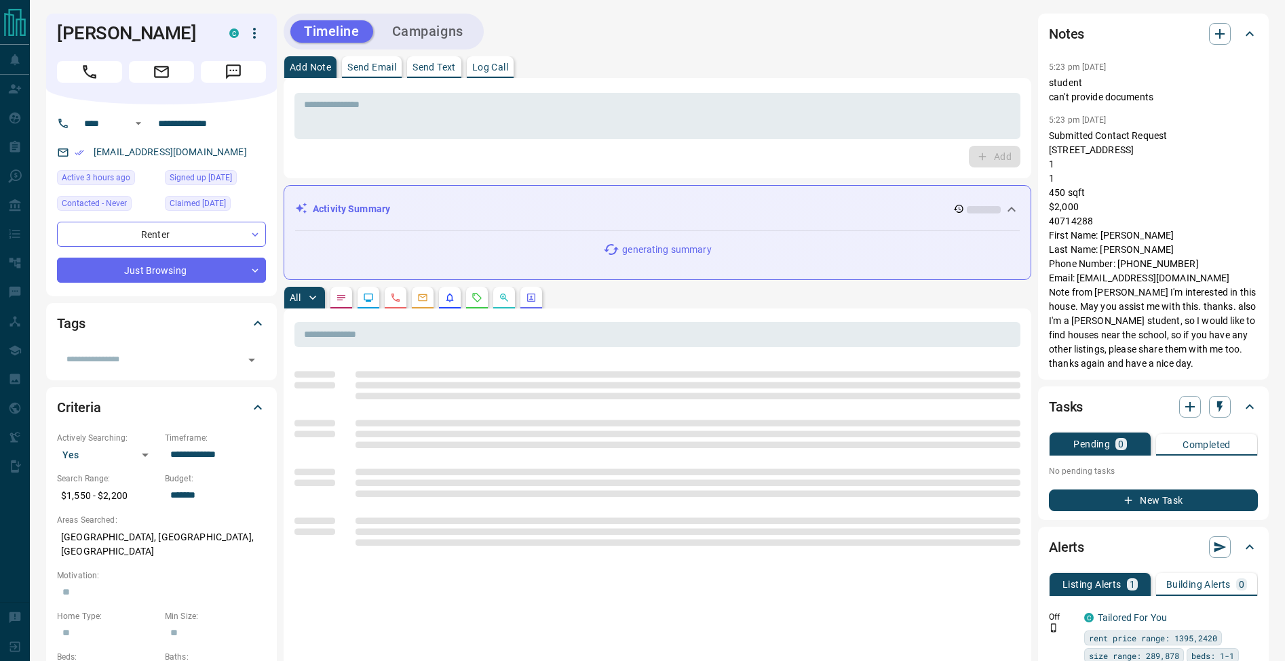 The image size is (1285, 661). What do you see at coordinates (332, 31) in the screenshot?
I see `button: Timeline` at bounding box center [332, 31].